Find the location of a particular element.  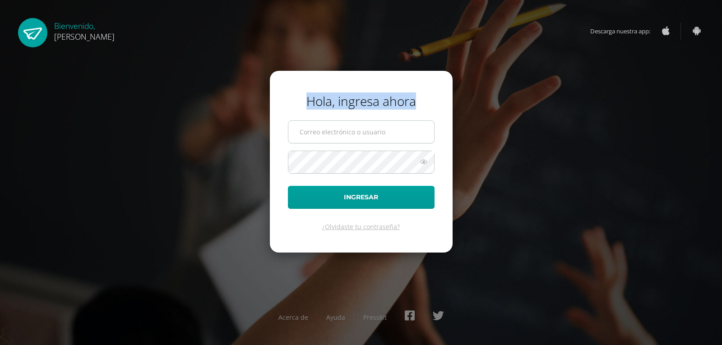

a: Ayuda is located at coordinates (336, 317).